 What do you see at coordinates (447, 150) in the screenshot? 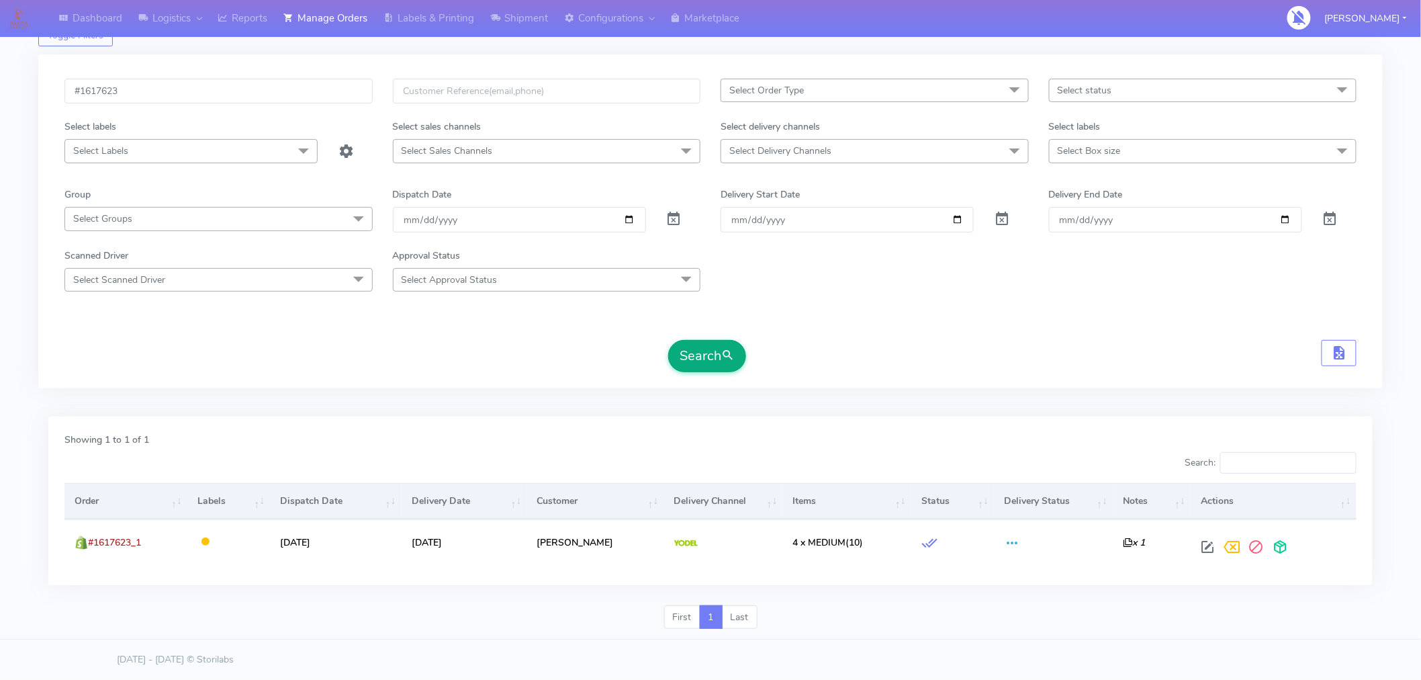
I see `span: Select Sales Channels` at bounding box center [447, 150].